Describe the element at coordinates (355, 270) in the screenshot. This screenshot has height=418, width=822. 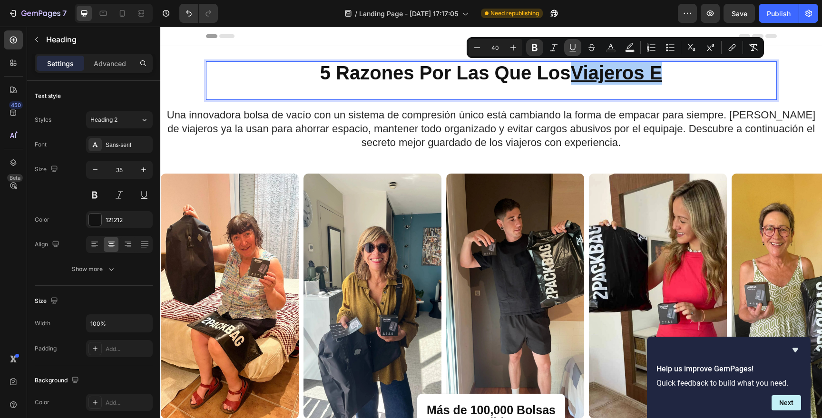
I see `img: gempages_577441653510374388-31438dab-eff1-45f7-821c-308f64b7a98d.webp` at that location.